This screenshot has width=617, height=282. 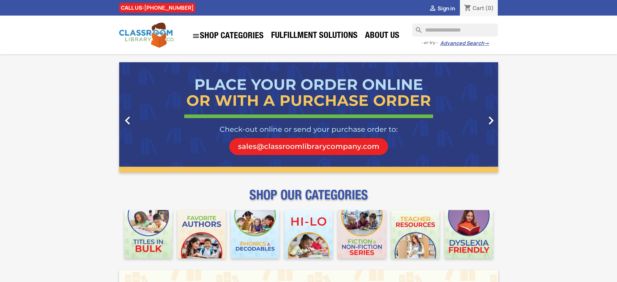 I want to click on a: About Us, so click(x=382, y=36).